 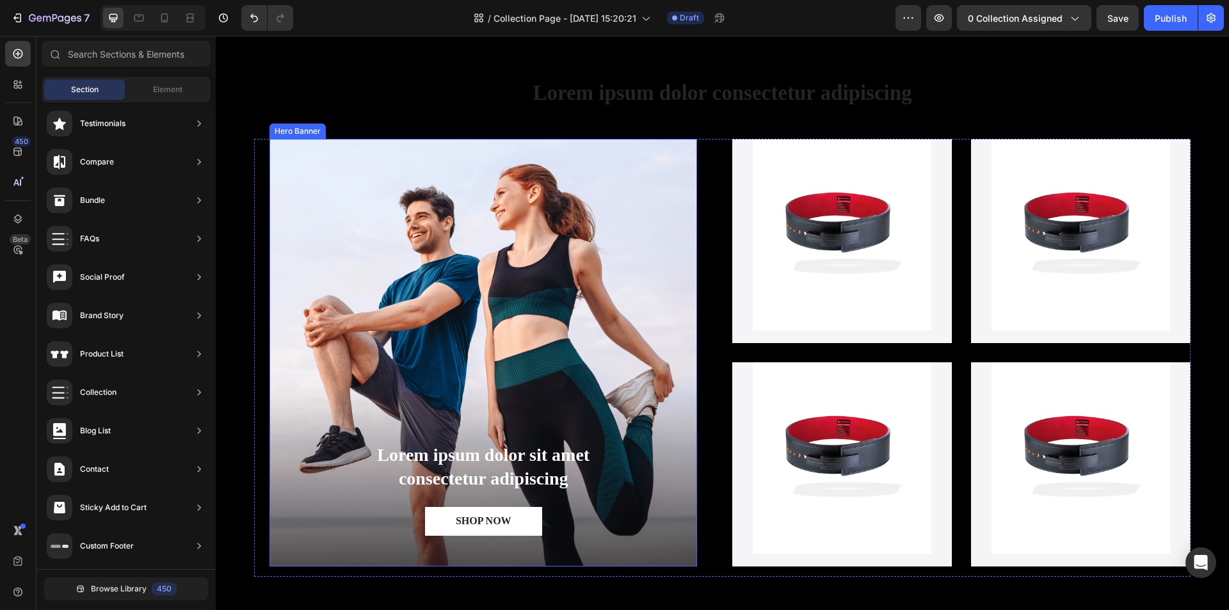 I want to click on button: 7, so click(x=50, y=18).